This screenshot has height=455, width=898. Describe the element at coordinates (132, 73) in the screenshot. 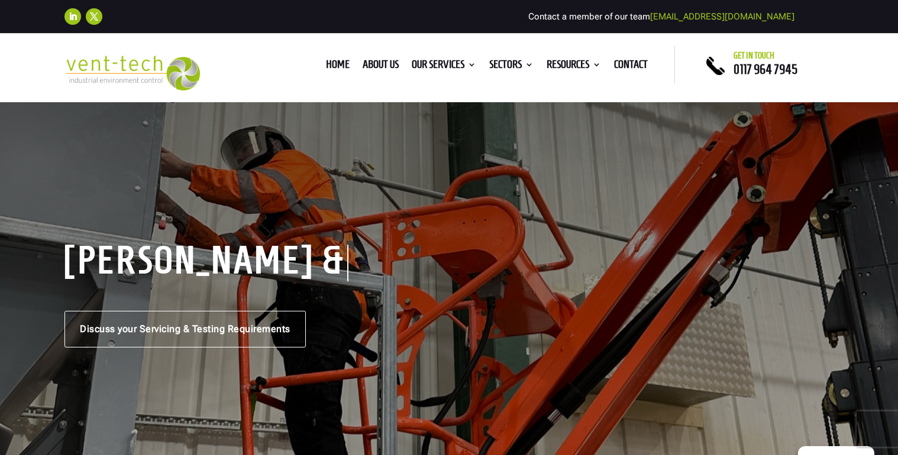

I see `img: 2023-09-27T08_35_16.549ZVENT-TECH---Clear-background` at that location.